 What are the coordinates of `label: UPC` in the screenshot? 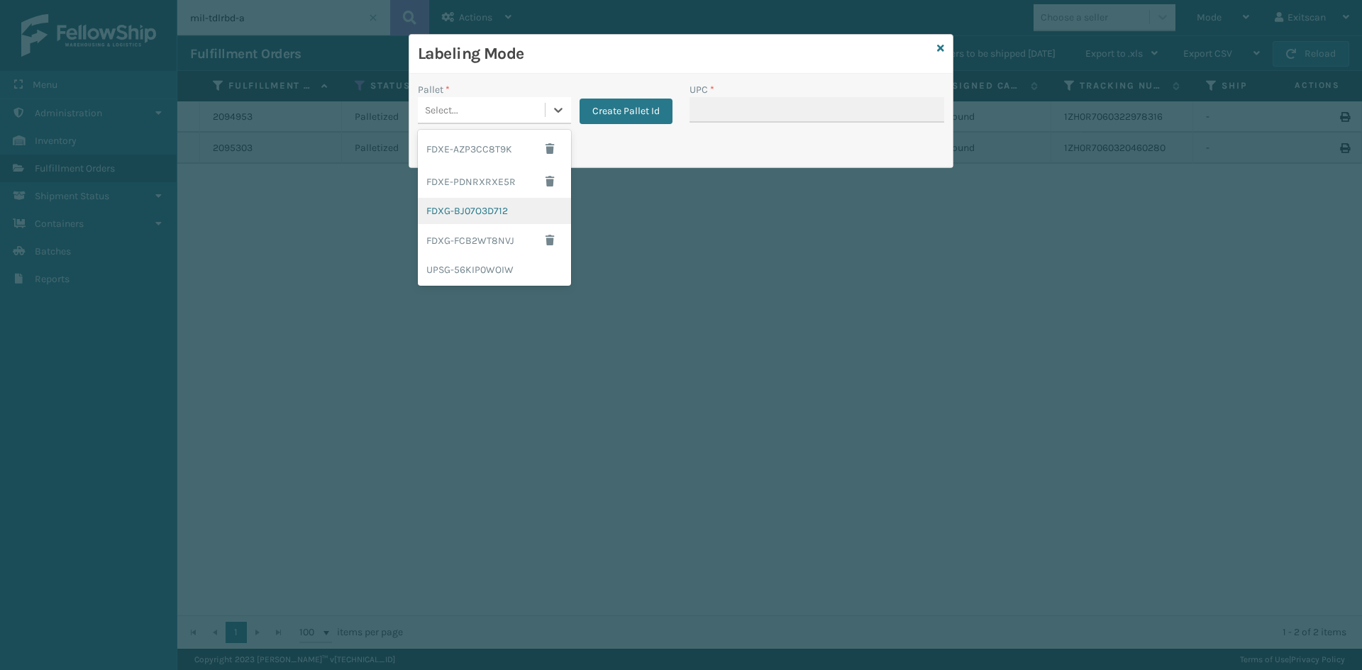 It's located at (702, 89).